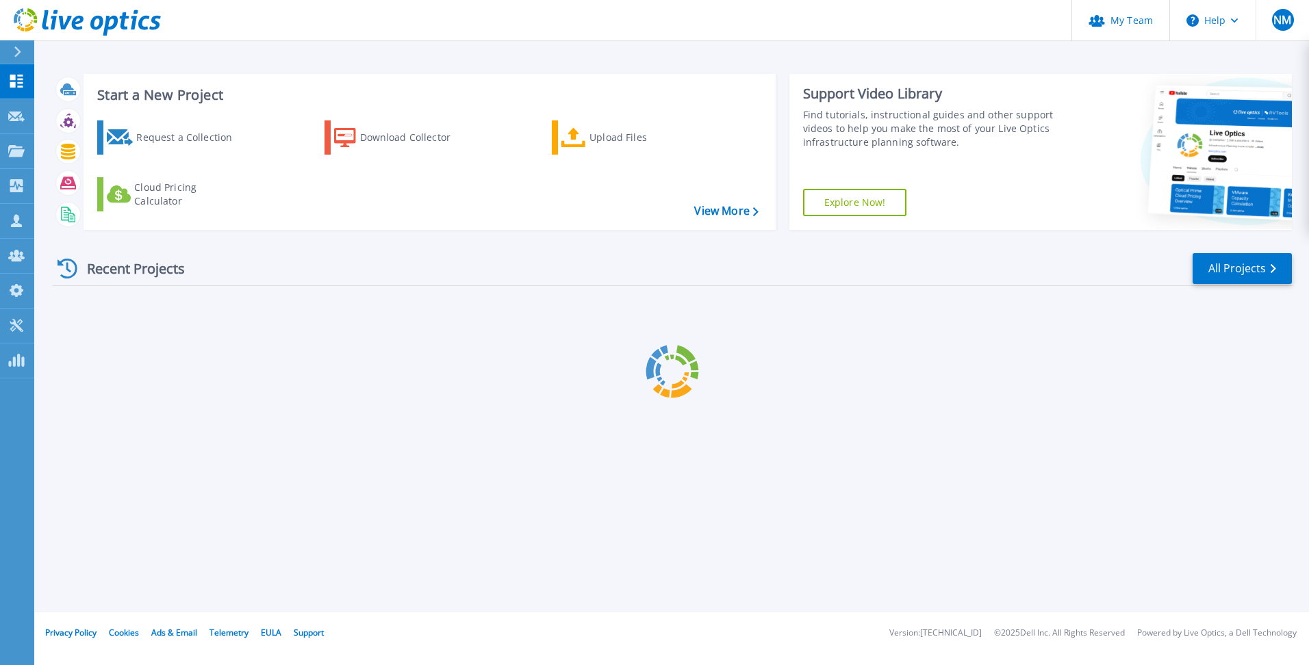 Image resolution: width=1309 pixels, height=665 pixels. Describe the element at coordinates (128, 268) in the screenshot. I see `div: Recent Projects` at that location.